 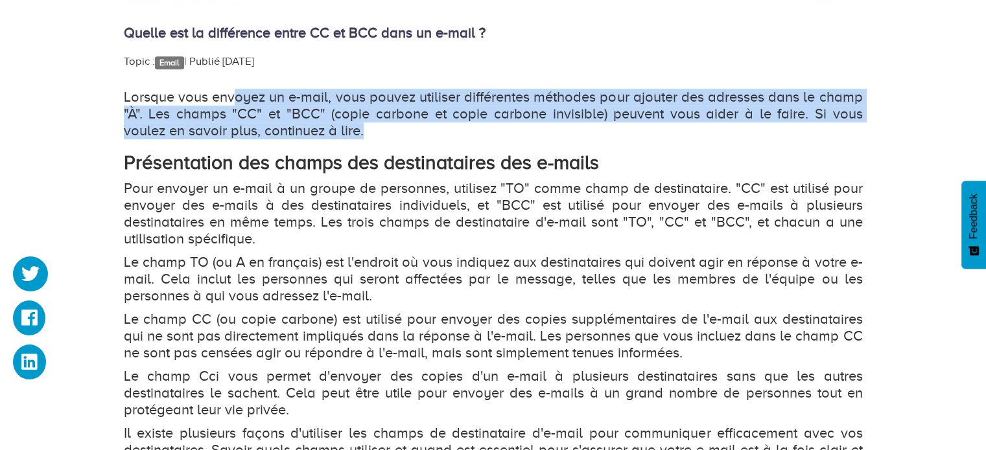 I want to click on p: Le champ Cci vous permet d'envoyer des copies d'un e-mail à plusieurs destinataires sans que les ..., so click(x=493, y=393).